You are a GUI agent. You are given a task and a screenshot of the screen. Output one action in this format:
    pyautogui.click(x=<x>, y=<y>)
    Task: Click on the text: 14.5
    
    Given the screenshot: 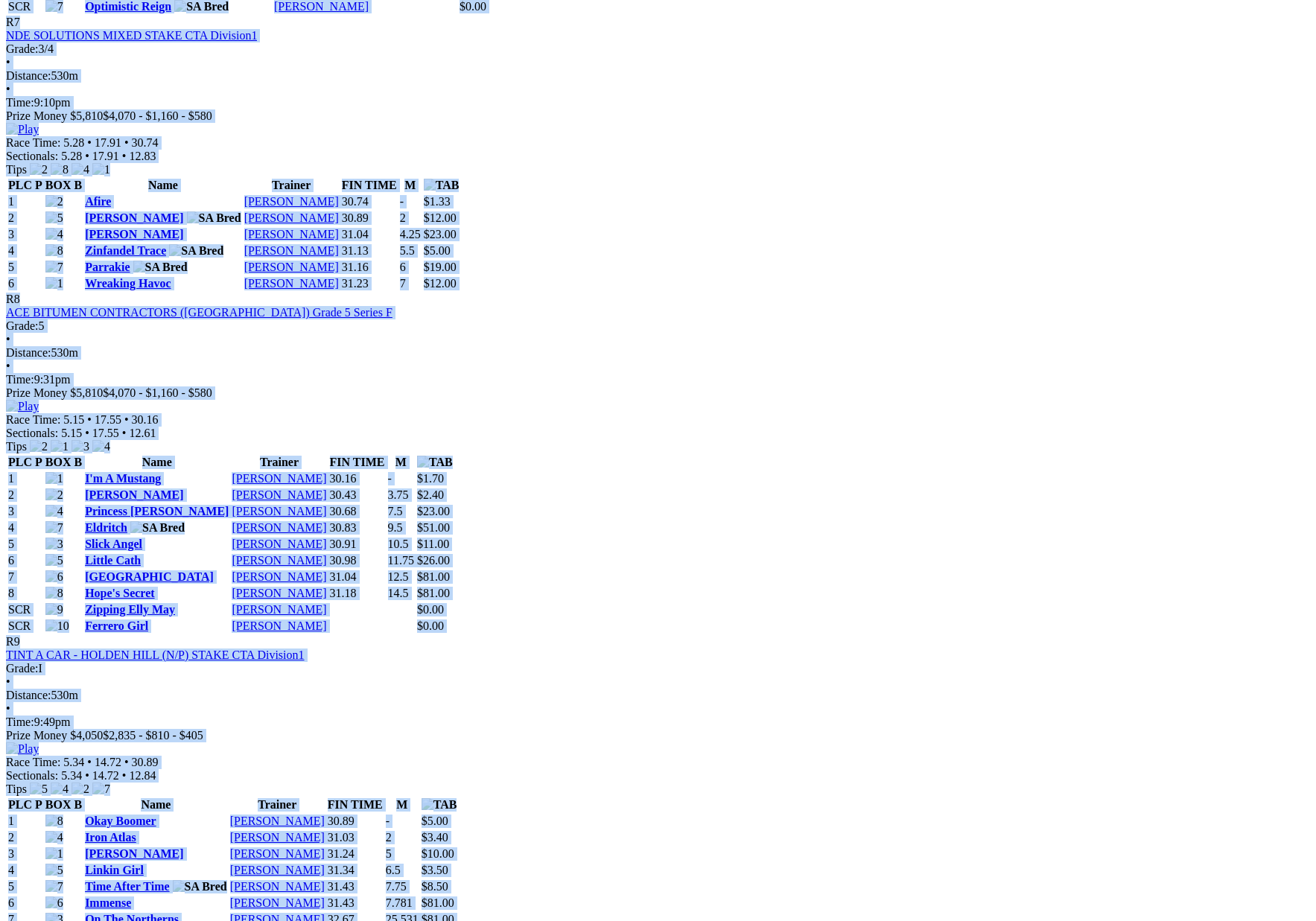 What is the action you would take?
    pyautogui.click(x=399, y=593)
    